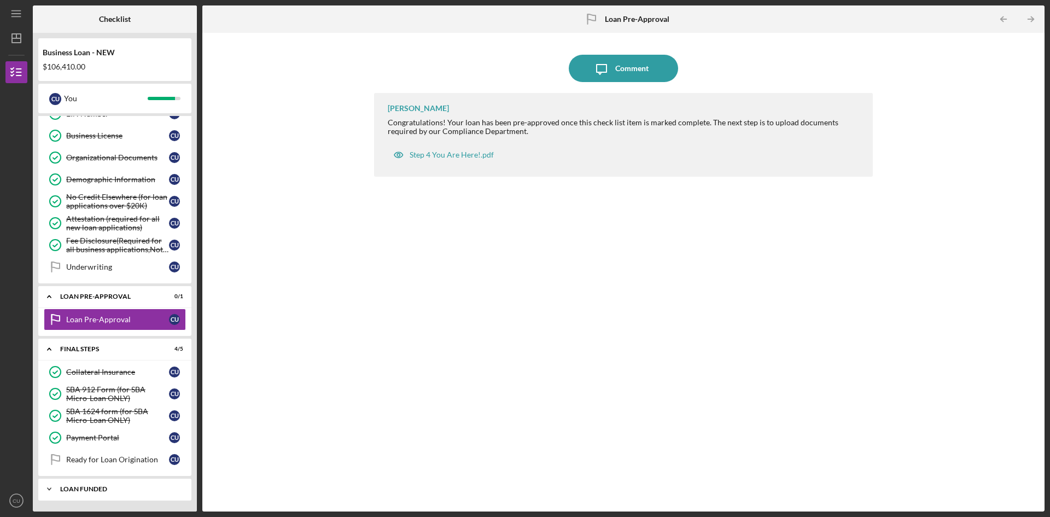 The width and height of the screenshot is (1050, 517). Describe the element at coordinates (637, 19) in the screenshot. I see `b: Loan Pre-Approval` at that location.